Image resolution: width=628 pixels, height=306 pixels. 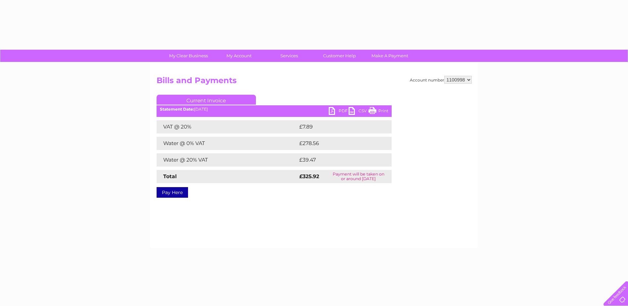 What do you see at coordinates (239, 56) in the screenshot?
I see `a: My Account` at bounding box center [239, 56].